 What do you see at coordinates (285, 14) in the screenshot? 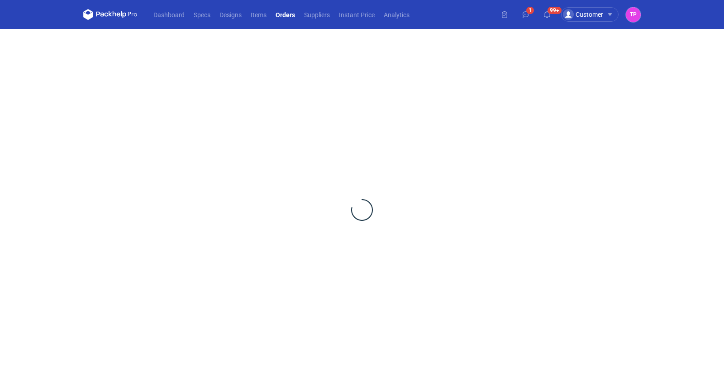
I see `a: Orders` at bounding box center [285, 14].